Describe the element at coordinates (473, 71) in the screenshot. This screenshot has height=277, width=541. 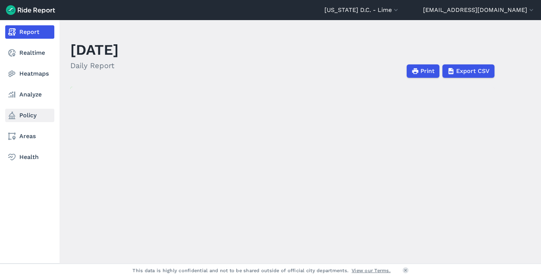
I see `span: Export CSV` at that location.